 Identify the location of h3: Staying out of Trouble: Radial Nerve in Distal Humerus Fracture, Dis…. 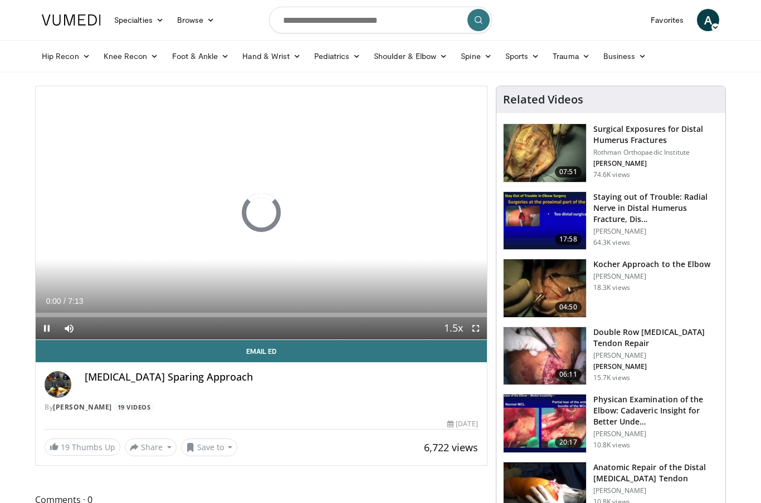
(655, 208).